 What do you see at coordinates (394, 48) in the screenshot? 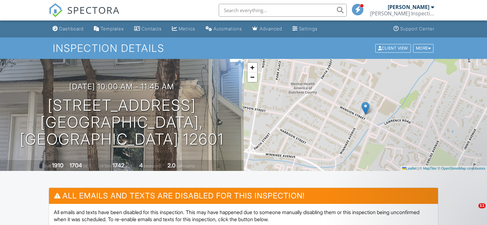
I see `a: Client View` at bounding box center [394, 48].